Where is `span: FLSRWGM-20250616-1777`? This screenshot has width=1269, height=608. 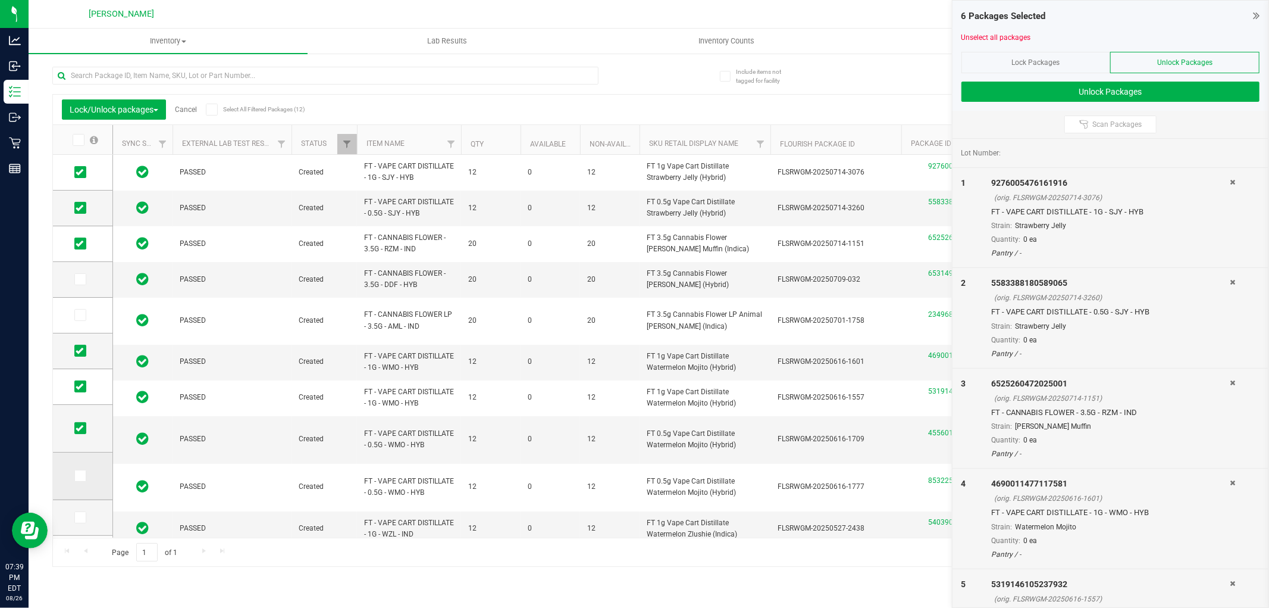 span: FLSRWGM-20250616-1777 is located at coordinates (836, 486).